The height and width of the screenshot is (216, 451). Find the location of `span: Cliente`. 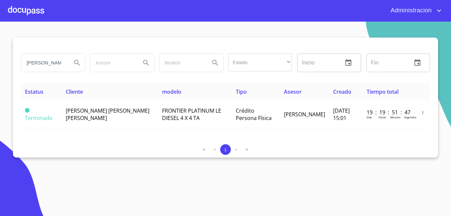

span: Cliente is located at coordinates (74, 92).